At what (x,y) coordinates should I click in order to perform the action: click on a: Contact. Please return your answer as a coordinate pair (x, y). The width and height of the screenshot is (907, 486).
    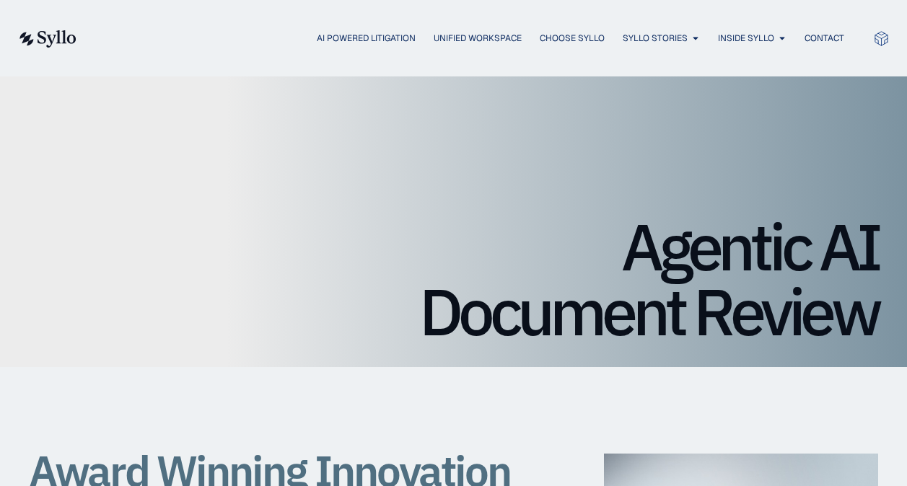
    Looking at the image, I should click on (824, 38).